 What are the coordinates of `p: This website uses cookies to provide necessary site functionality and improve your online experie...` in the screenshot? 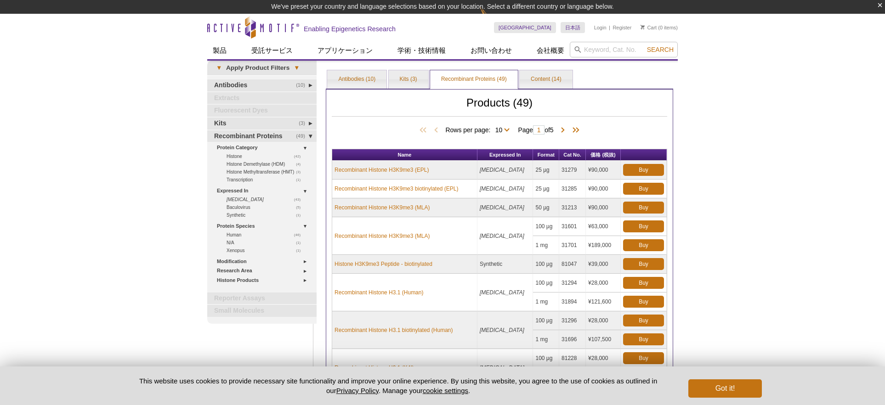 It's located at (398, 386).